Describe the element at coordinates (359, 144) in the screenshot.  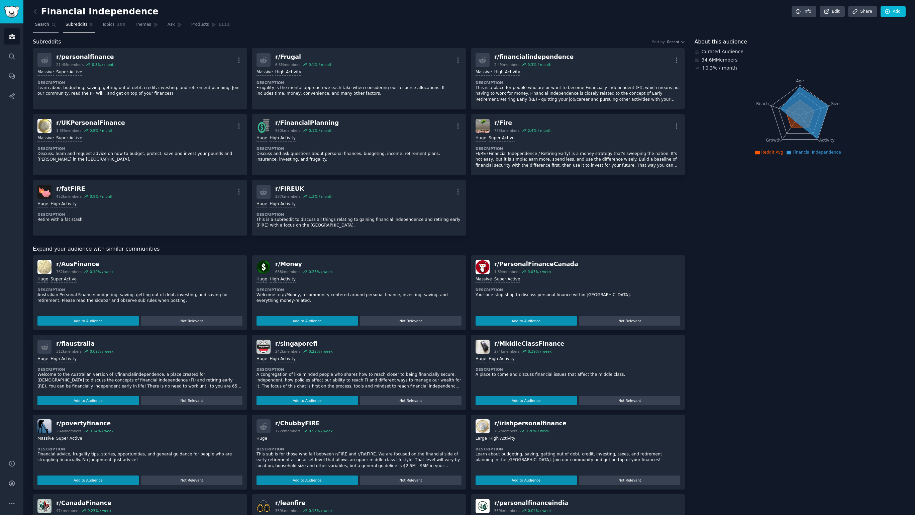
I see `a: FinancialPlanningr/FinancialPlanning960kmembers0.1% / monthHugeHigh ActivityDescriptionDiscuss an...` at that location.